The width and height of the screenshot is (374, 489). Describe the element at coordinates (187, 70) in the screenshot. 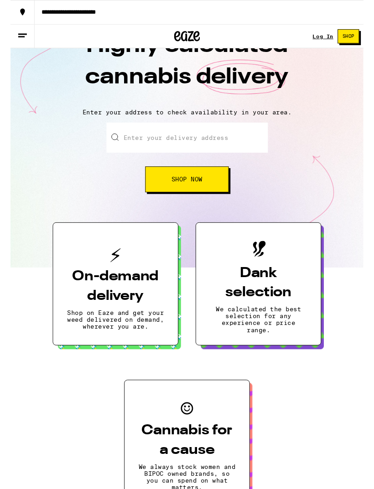

I see `h1: Highly calculated cannabis delivery` at that location.